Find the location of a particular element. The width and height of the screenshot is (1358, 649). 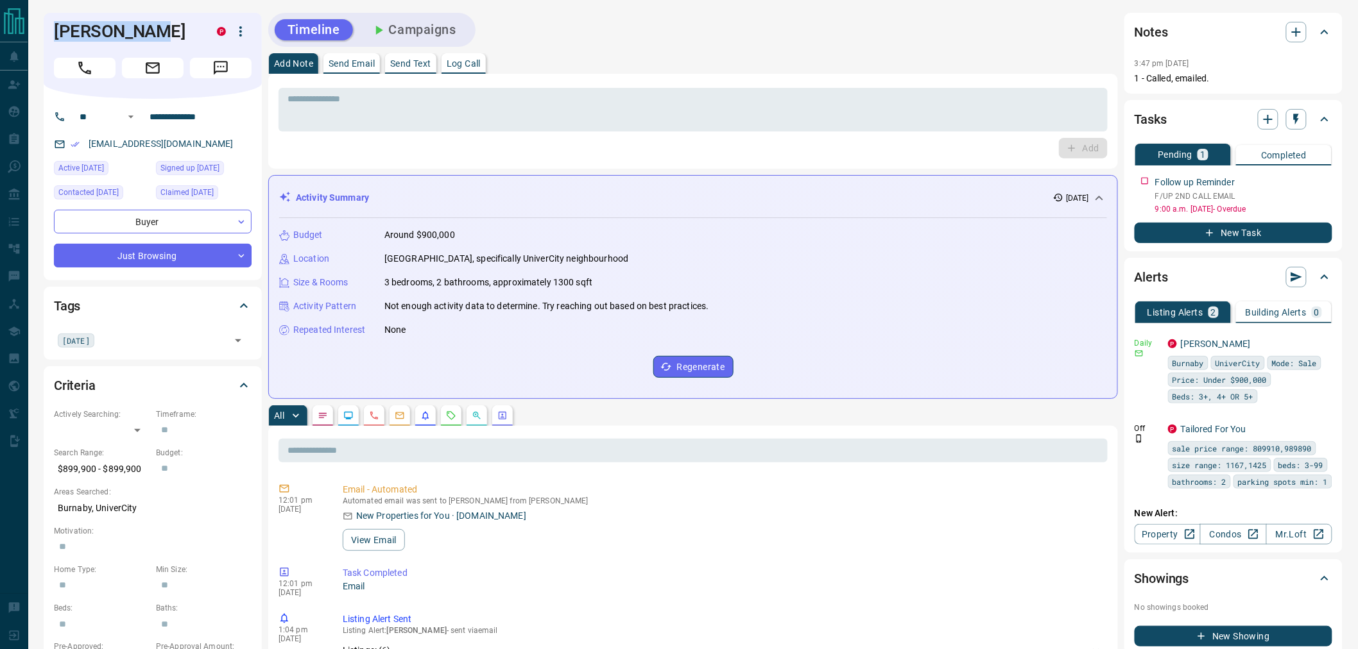

span: beds: 3-99 is located at coordinates (1301, 465).